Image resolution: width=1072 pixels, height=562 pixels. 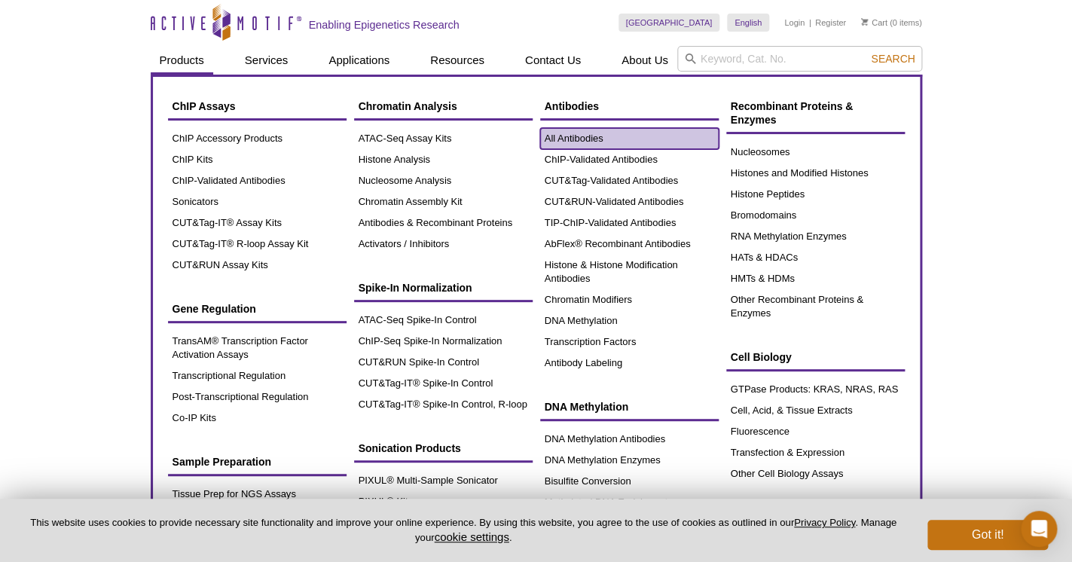 What do you see at coordinates (410, 448) in the screenshot?
I see `span: Sonication Products` at bounding box center [410, 448].